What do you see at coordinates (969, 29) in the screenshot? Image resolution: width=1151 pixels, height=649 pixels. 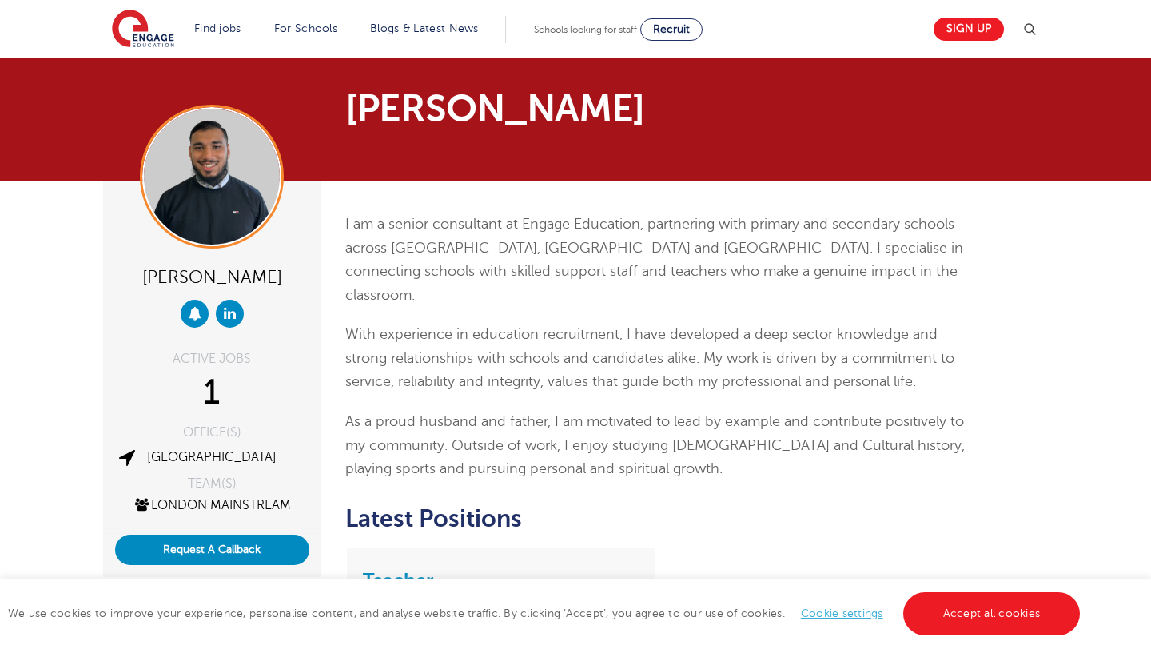 I see `a: Sign up` at bounding box center [969, 29].